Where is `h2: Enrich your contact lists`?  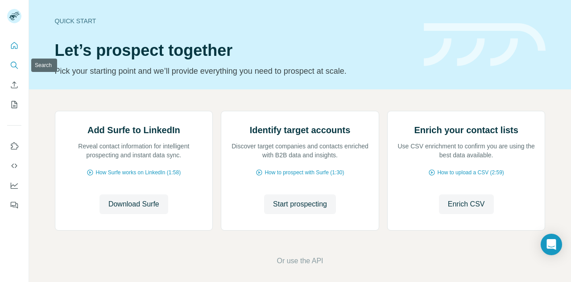 h2: Enrich your contact lists is located at coordinates (466, 130).